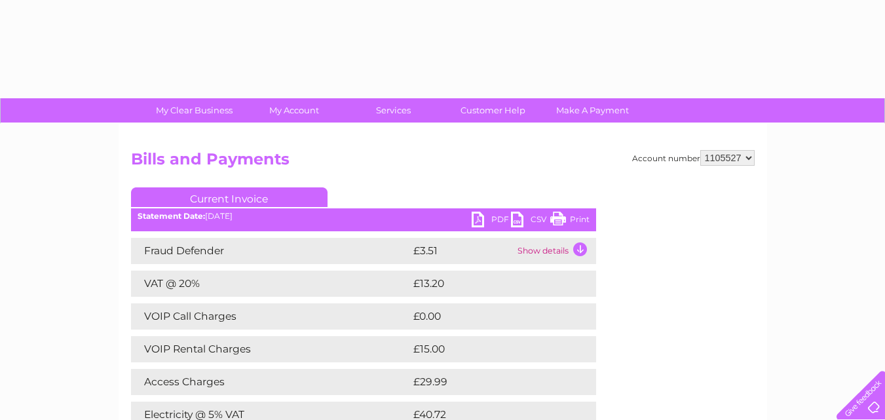  What do you see at coordinates (489, 284) in the screenshot?
I see `td: £13.20` at bounding box center [489, 284].